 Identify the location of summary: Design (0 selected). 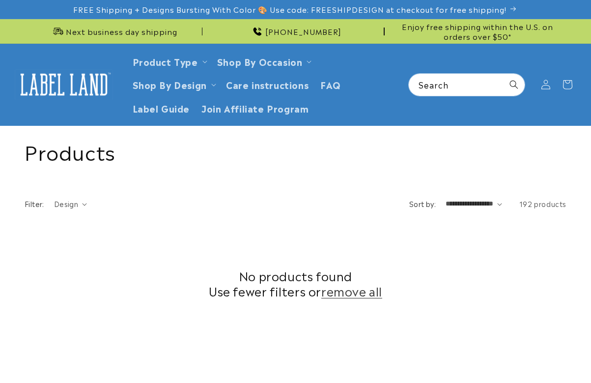
(70, 203).